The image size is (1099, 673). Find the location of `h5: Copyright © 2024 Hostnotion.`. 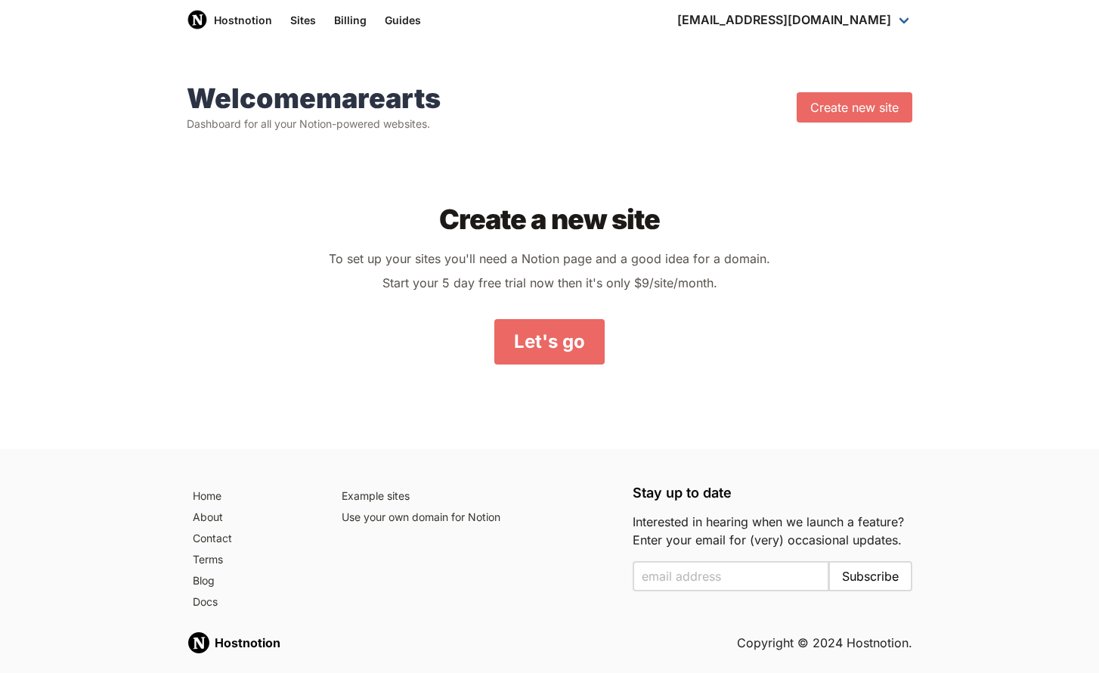

h5: Copyright © 2024 Hostnotion. is located at coordinates (825, 643).